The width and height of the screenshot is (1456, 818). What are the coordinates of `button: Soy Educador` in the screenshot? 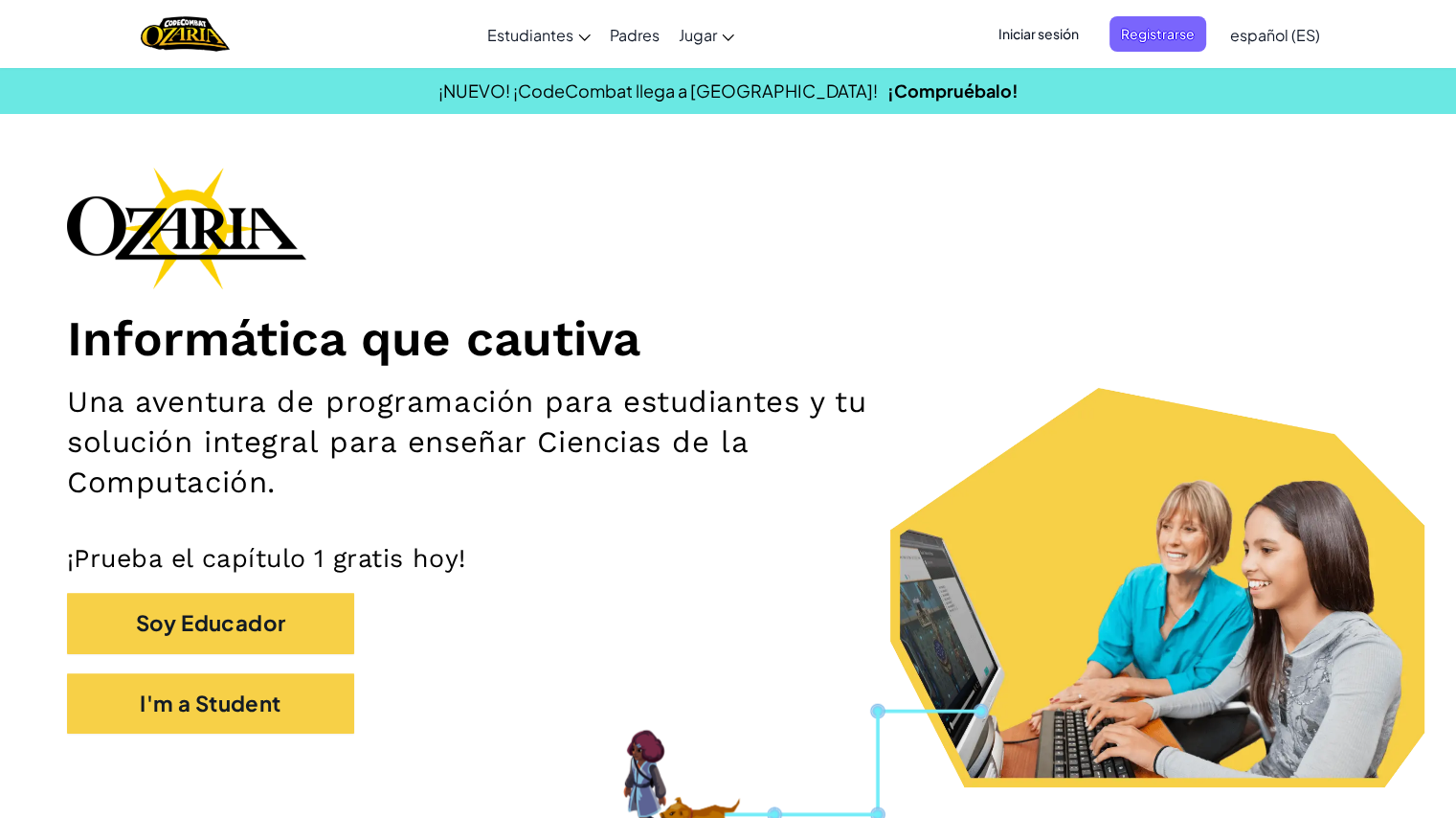 It's located at (211, 623).